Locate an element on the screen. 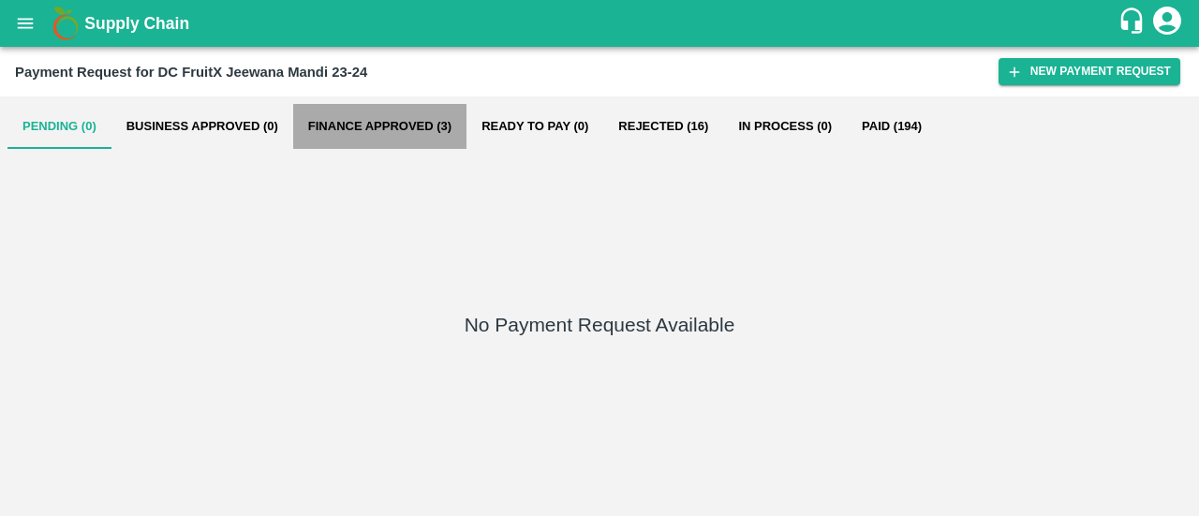 The width and height of the screenshot is (1199, 516). b: Supply Chain is located at coordinates (137, 23).